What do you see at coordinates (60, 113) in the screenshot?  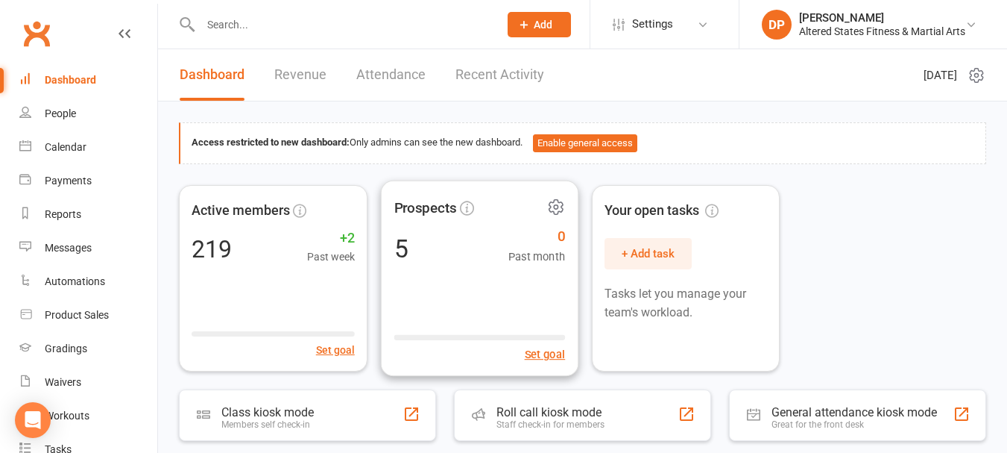 I see `div: People` at bounding box center [60, 113].